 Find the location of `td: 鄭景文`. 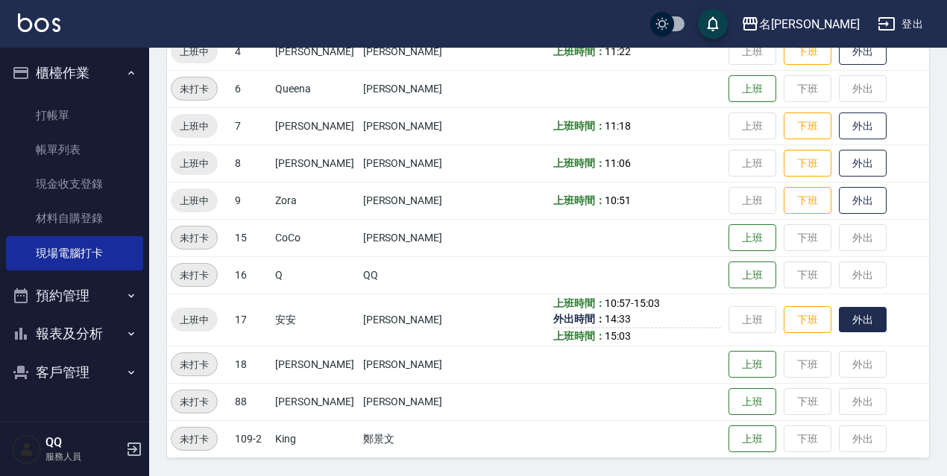

td: 鄭景文 is located at coordinates (410, 439).